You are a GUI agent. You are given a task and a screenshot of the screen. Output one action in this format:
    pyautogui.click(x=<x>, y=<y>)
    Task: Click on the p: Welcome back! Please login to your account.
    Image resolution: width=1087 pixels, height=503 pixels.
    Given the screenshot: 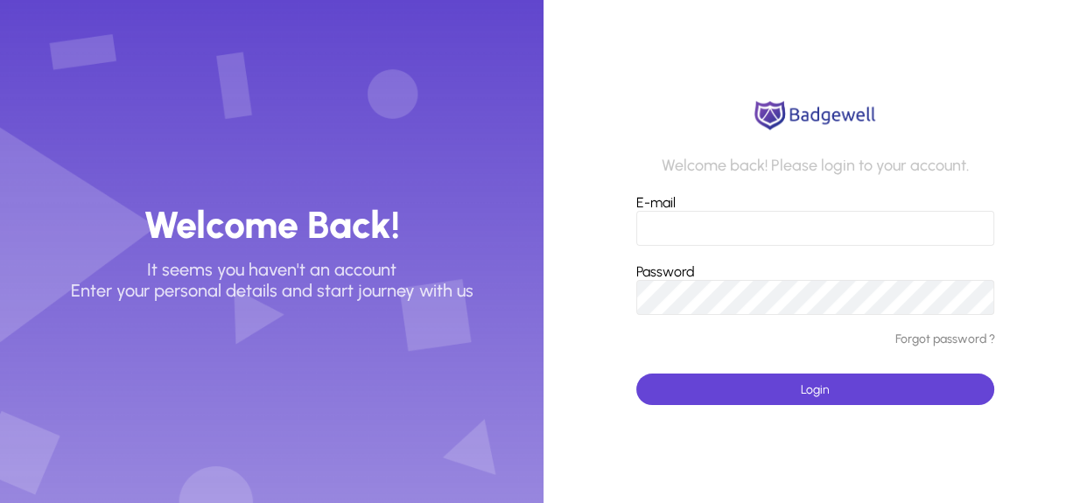 What is the action you would take?
    pyautogui.click(x=815, y=166)
    